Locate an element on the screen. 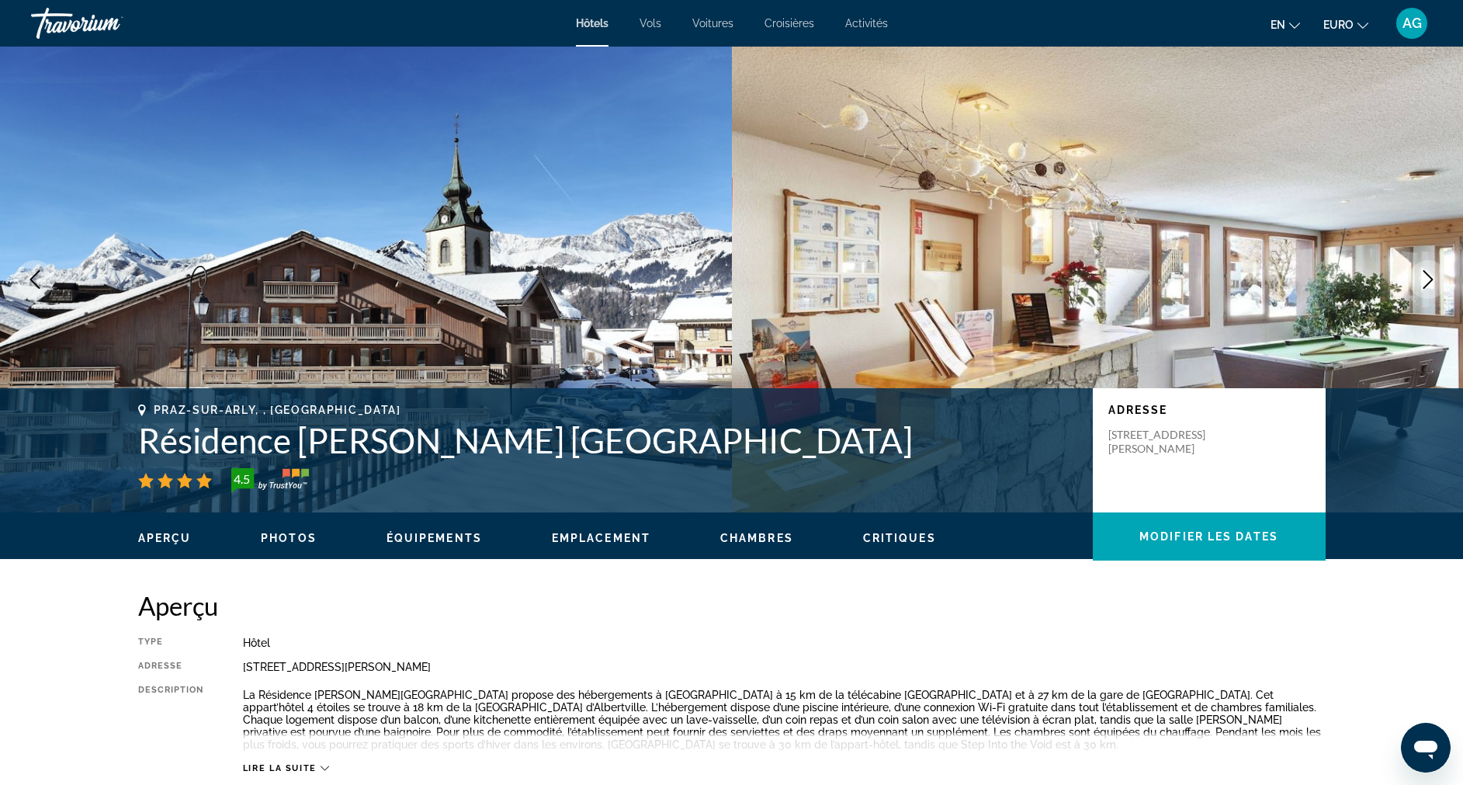  a: Hôtels is located at coordinates (592, 23).